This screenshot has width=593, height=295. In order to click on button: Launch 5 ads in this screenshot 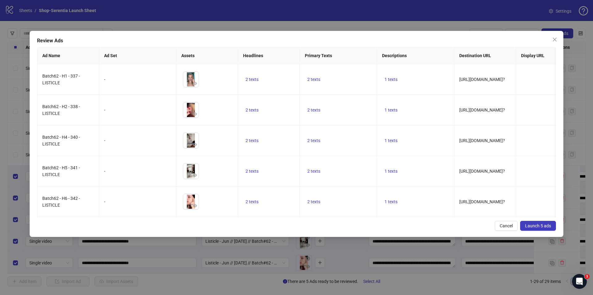, I will do `click(538, 226)`.